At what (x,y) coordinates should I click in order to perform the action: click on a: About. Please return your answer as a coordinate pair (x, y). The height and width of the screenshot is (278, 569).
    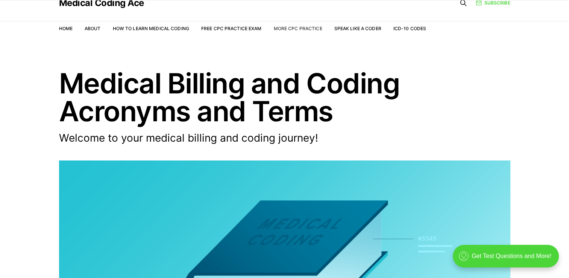
    Looking at the image, I should click on (93, 28).